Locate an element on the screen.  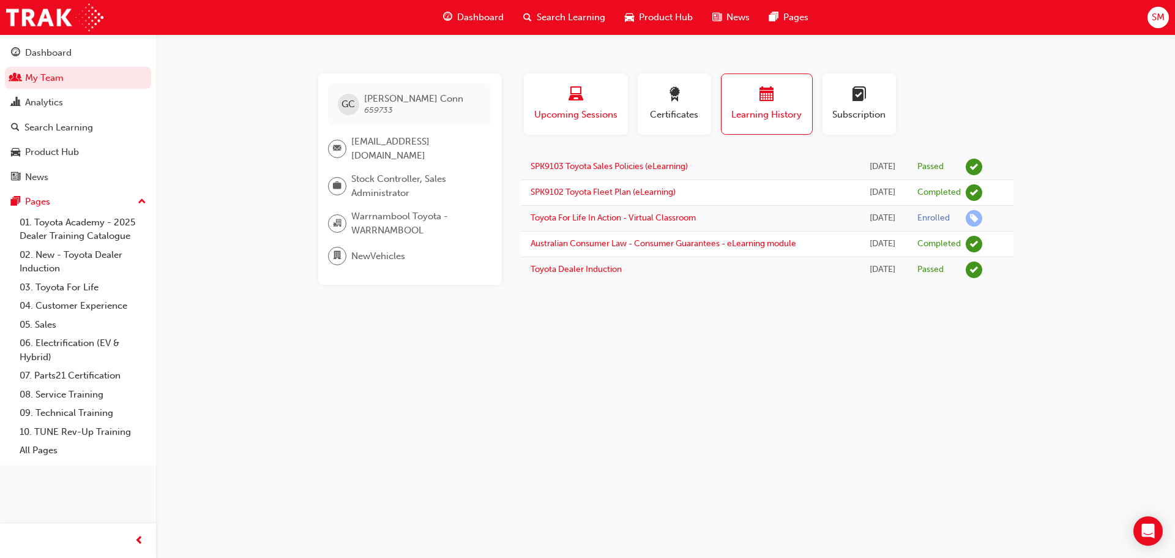
div: Fri Aug 15 2025 10:00:00 GMT+1000 (Australian Eastern Standard Time) is located at coordinates (882, 192).